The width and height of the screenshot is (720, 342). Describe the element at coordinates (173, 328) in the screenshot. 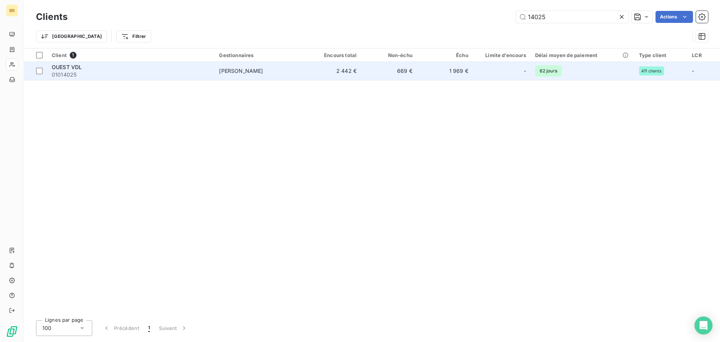

I see `button: Suivant` at that location.